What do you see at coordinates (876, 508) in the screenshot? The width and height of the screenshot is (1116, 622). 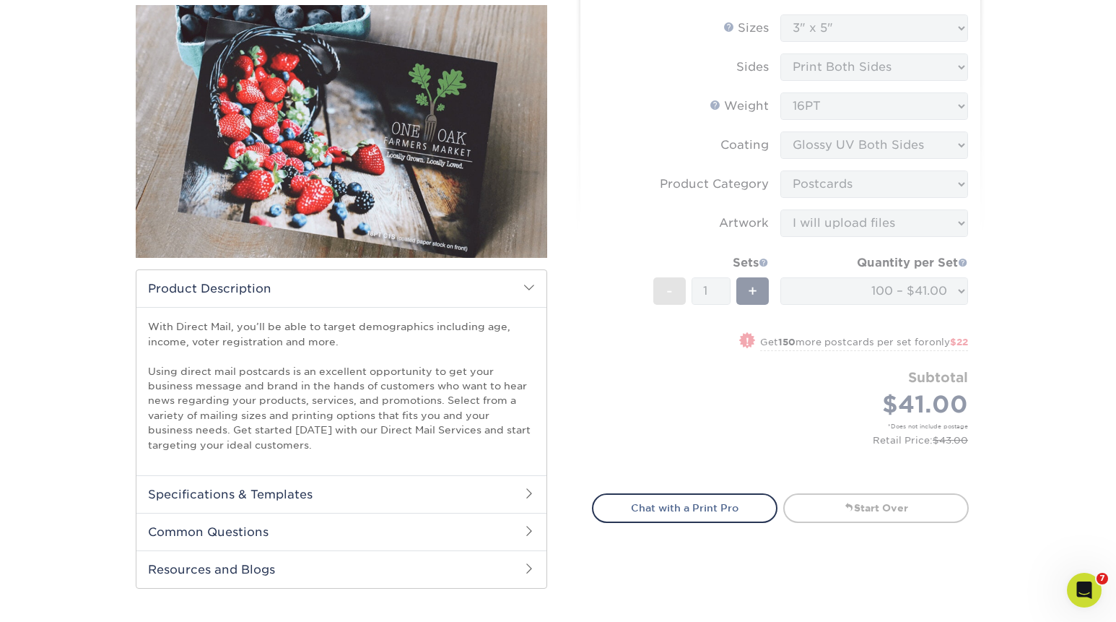 I see `a: Start Over` at bounding box center [876, 508].